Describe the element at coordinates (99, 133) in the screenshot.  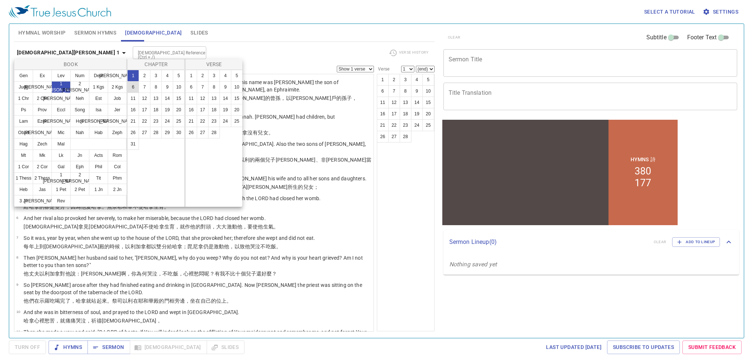
I see `button: Hab` at that location.